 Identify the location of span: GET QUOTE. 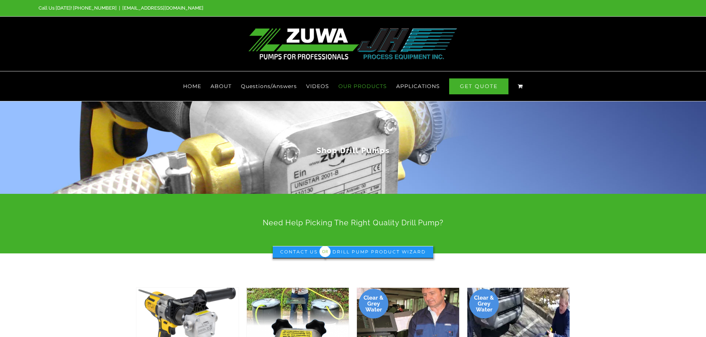
(479, 86).